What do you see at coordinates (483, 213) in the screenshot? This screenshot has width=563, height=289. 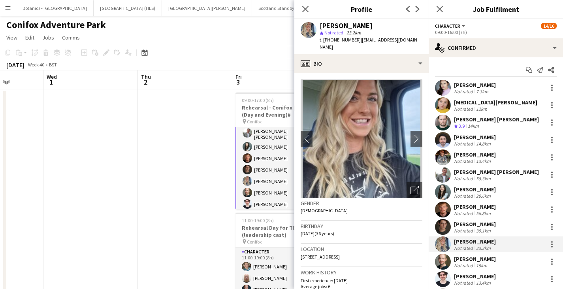 I see `div: 56.8km` at bounding box center [483, 213].